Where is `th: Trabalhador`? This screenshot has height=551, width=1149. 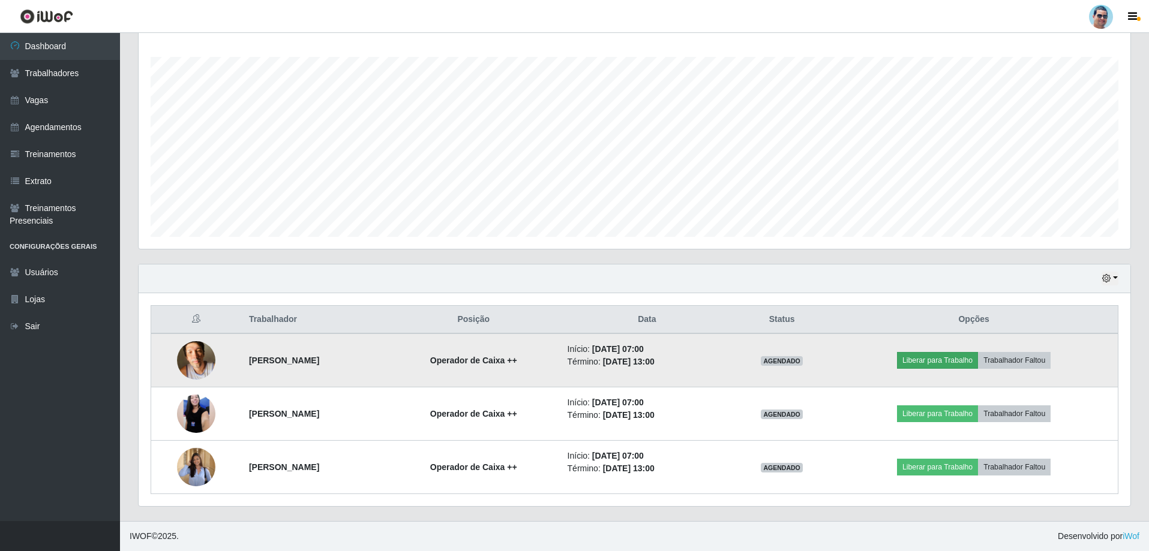
th: Trabalhador is located at coordinates (314, 320).